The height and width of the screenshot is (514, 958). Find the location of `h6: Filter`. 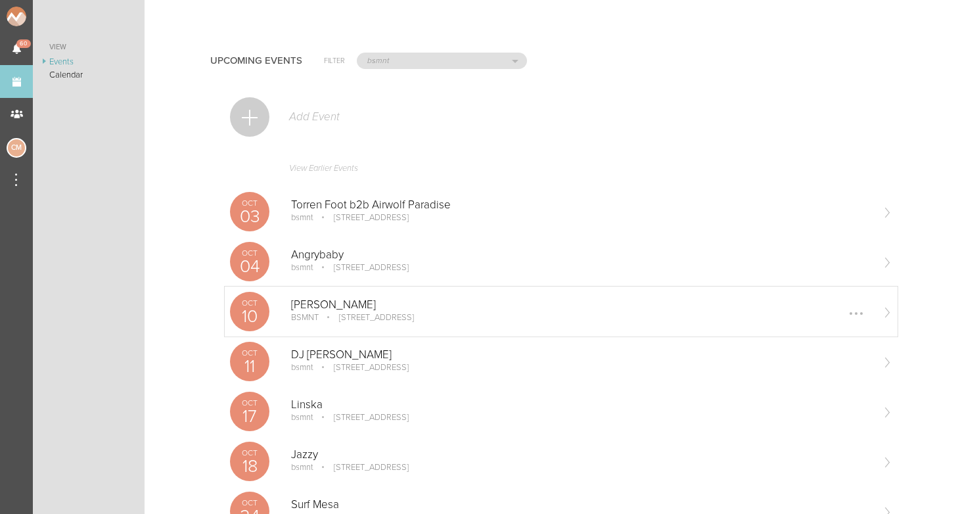

h6: Filter is located at coordinates (334, 60).